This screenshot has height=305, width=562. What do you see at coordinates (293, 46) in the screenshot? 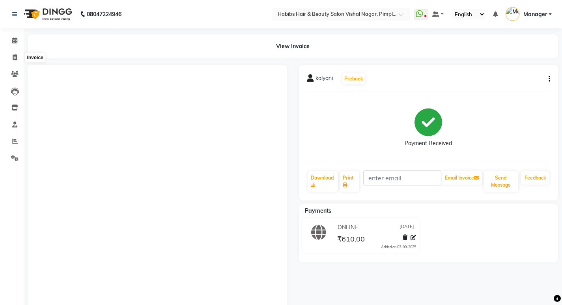
I see `div: View Invoice` at bounding box center [293, 46].